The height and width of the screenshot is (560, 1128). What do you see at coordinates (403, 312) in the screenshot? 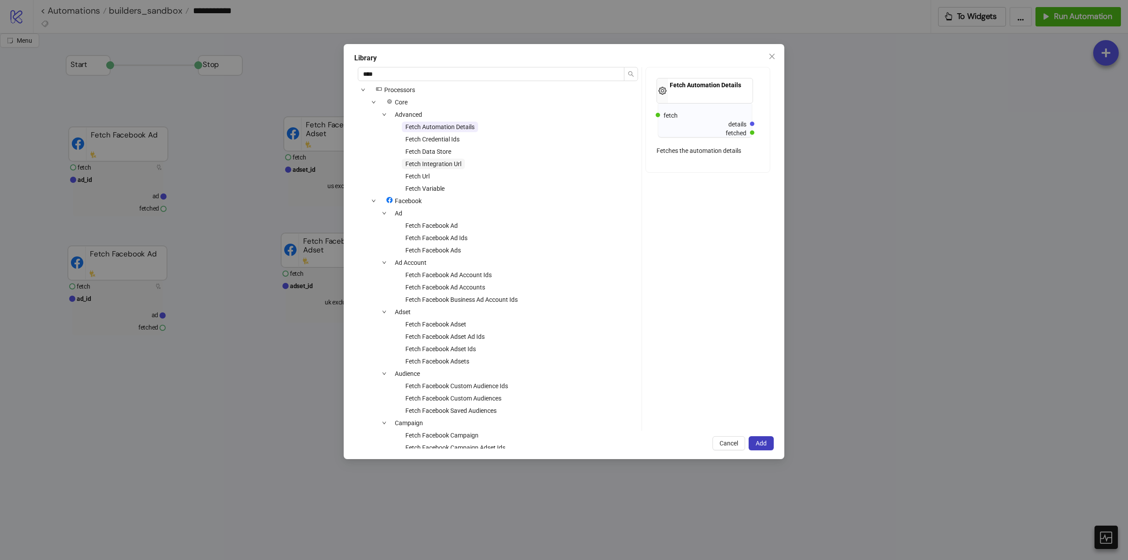
I see `span: Adset` at bounding box center [403, 312].